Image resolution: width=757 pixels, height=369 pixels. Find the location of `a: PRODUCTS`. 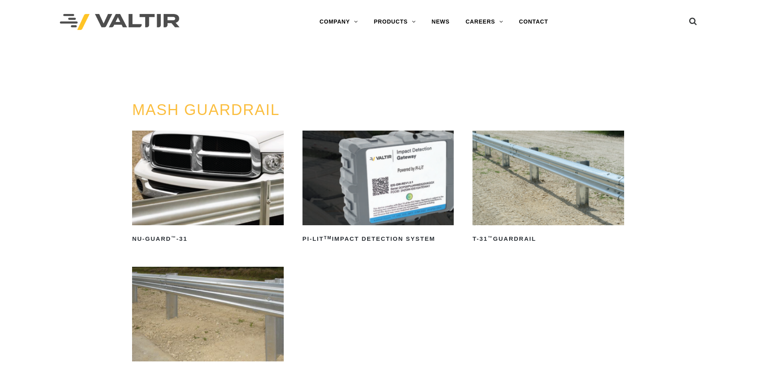

a: PRODUCTS is located at coordinates (395, 22).